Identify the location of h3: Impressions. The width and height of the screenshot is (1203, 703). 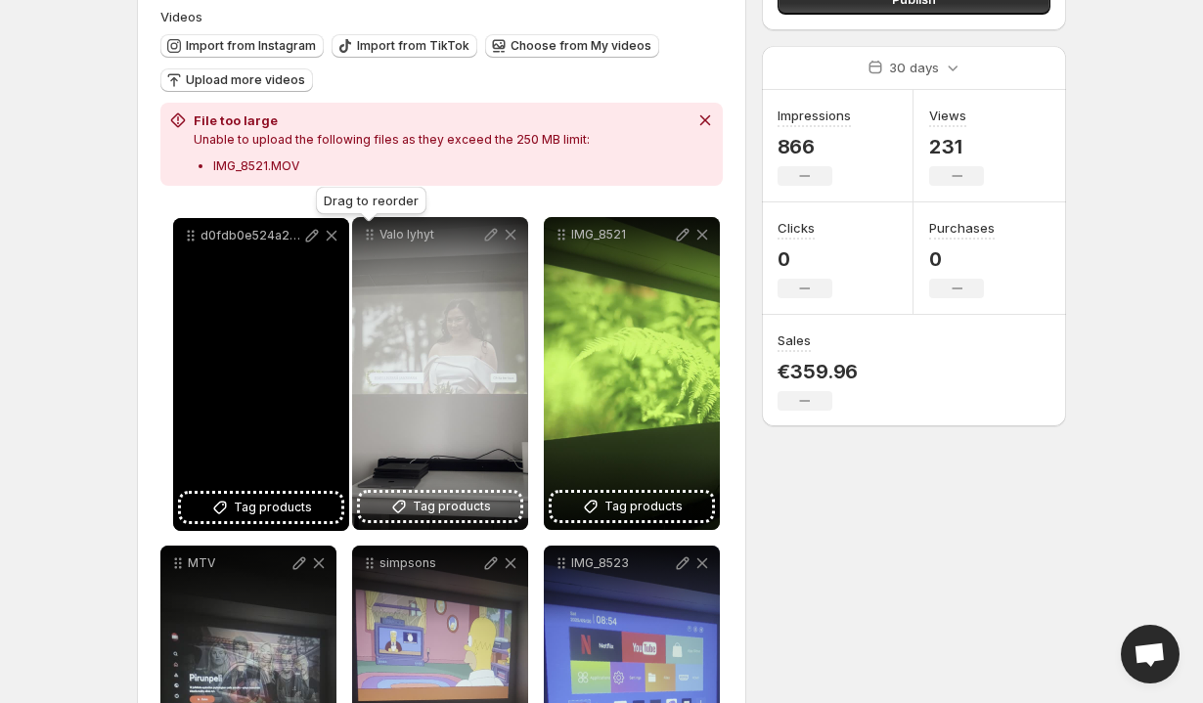
(814, 115).